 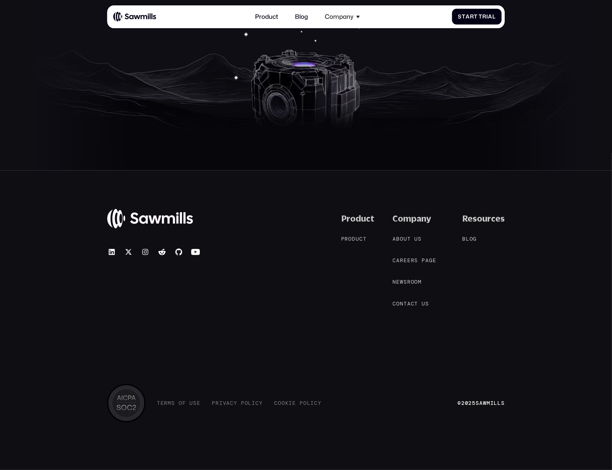 I want to click on a: Newsroom, so click(x=412, y=282).